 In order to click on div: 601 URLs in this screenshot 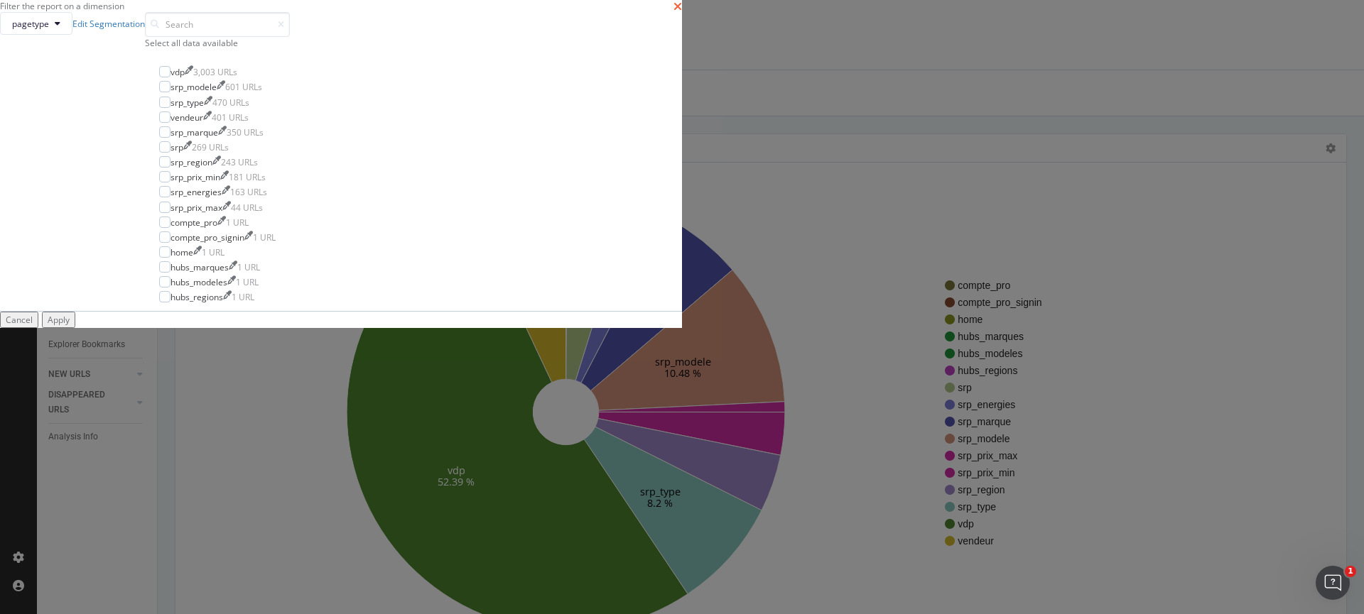, I will do `click(244, 87)`.